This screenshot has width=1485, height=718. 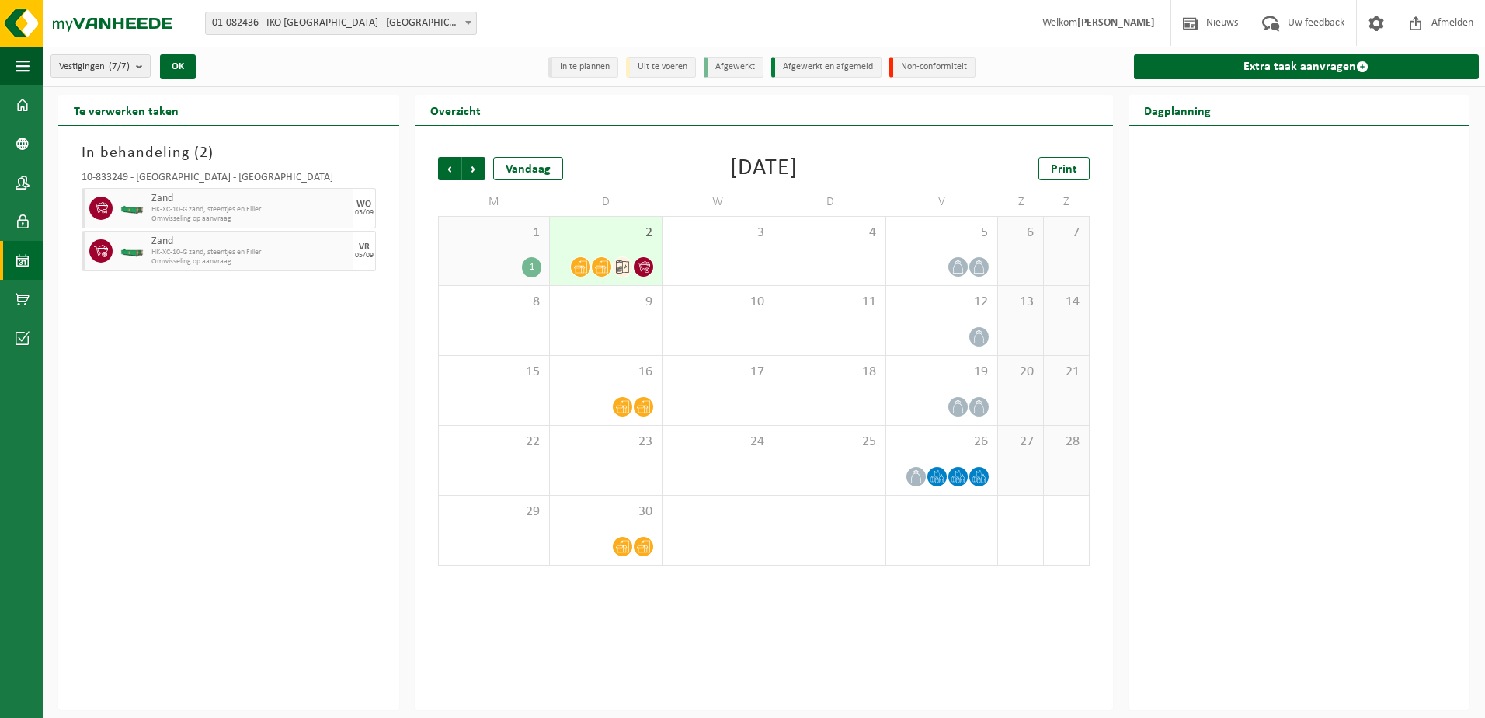 What do you see at coordinates (718, 442) in the screenshot?
I see `span: 24` at bounding box center [718, 442].